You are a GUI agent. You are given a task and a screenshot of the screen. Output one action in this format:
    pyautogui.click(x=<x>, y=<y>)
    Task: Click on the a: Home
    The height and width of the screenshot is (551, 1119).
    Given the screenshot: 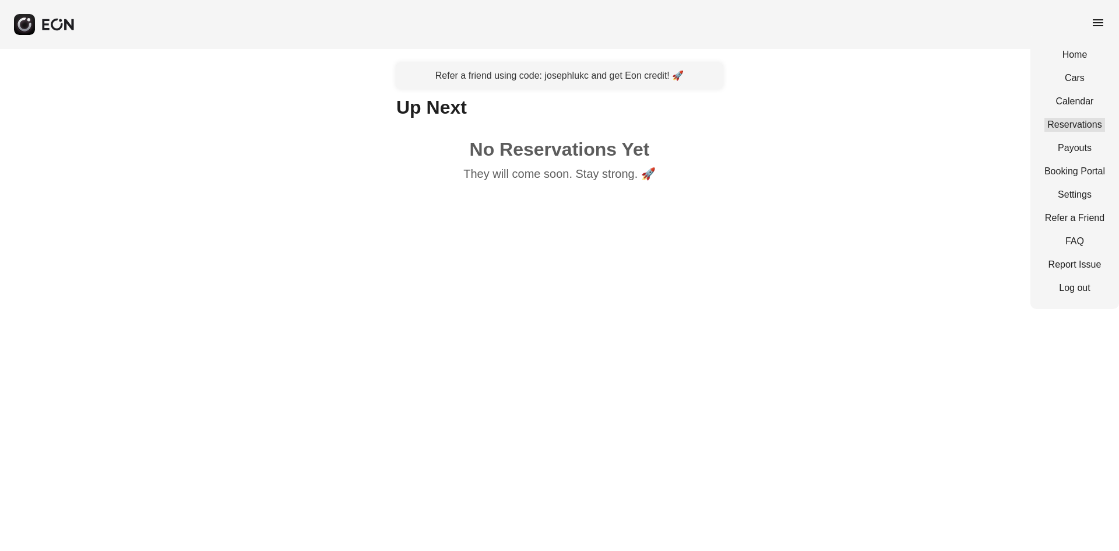 What is the action you would take?
    pyautogui.click(x=1074, y=55)
    